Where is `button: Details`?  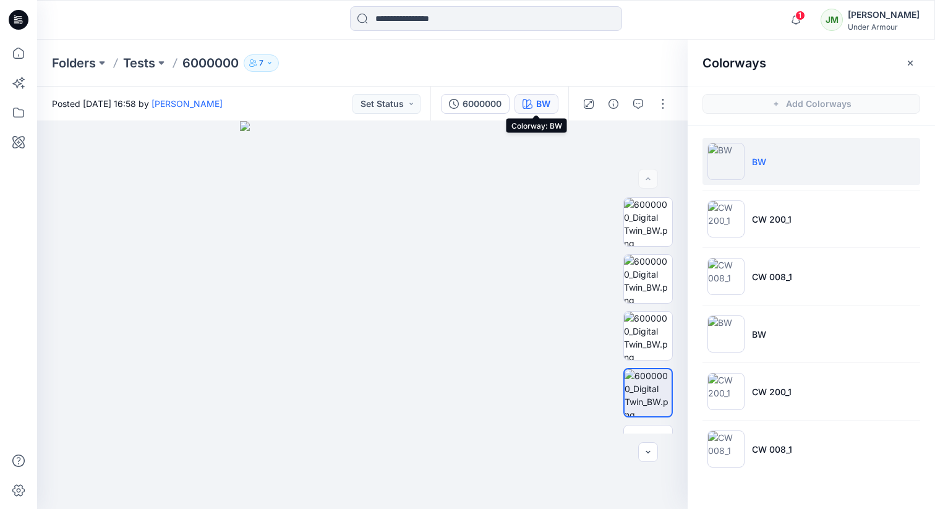 button: Details is located at coordinates (613, 104).